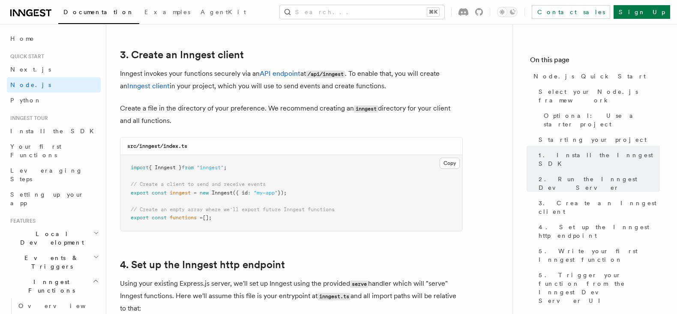  I want to click on a: Optional: Use a starter project, so click(600, 120).